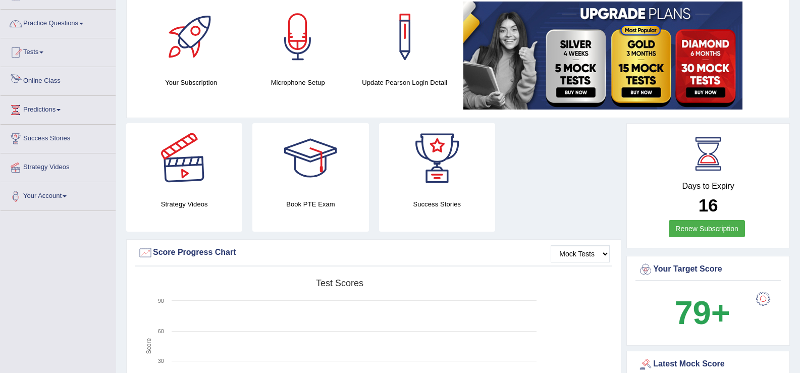 This screenshot has height=373, width=800. What do you see at coordinates (405, 82) in the screenshot?
I see `h4: Update Pearson Login Detail` at bounding box center [405, 82].